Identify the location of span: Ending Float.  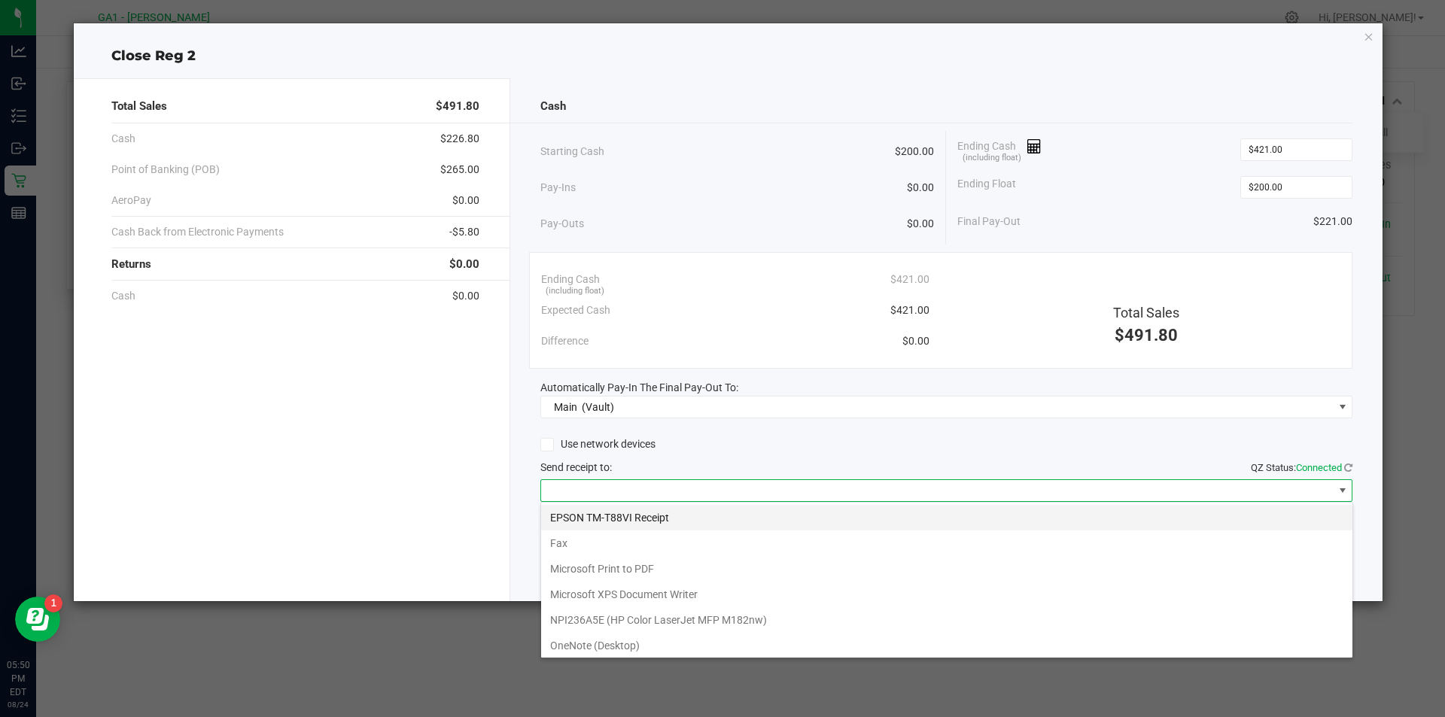
(987, 187).